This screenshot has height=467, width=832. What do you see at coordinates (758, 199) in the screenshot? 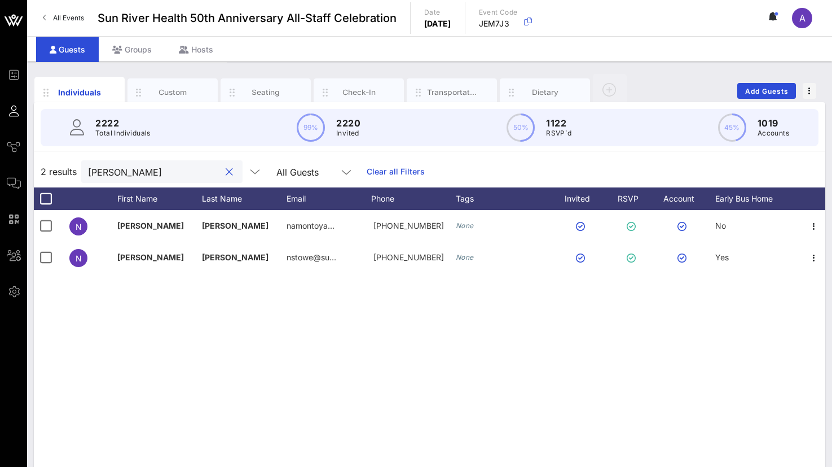
I see `div: Early Bus Home` at bounding box center [758, 199].